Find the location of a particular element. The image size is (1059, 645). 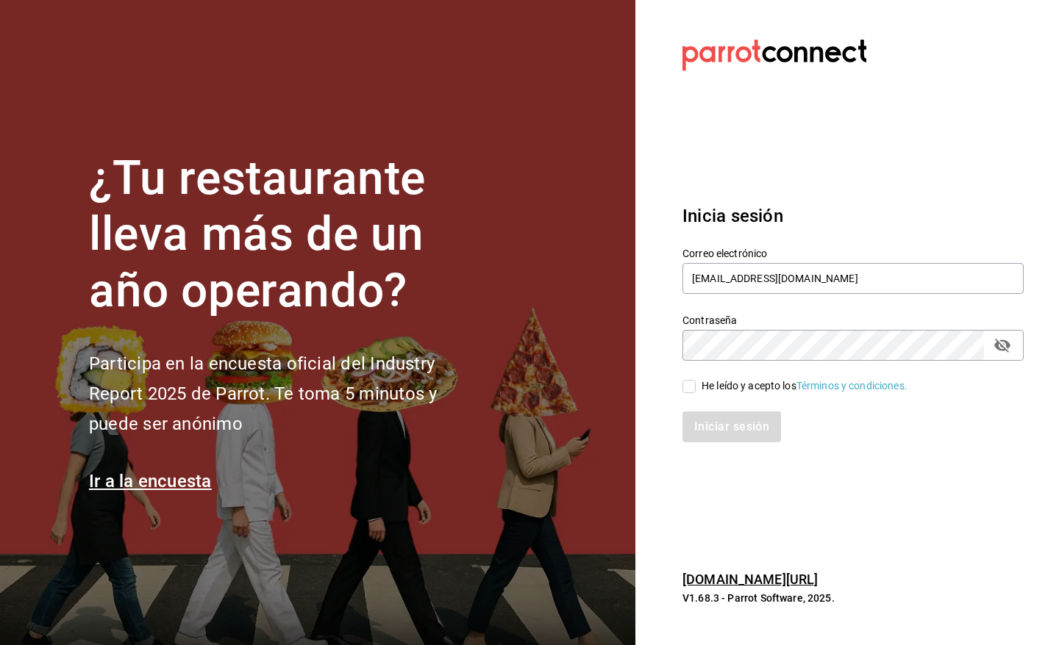

h1: ¿Tu restaurante lleva más de un año operando? is located at coordinates (287, 235).